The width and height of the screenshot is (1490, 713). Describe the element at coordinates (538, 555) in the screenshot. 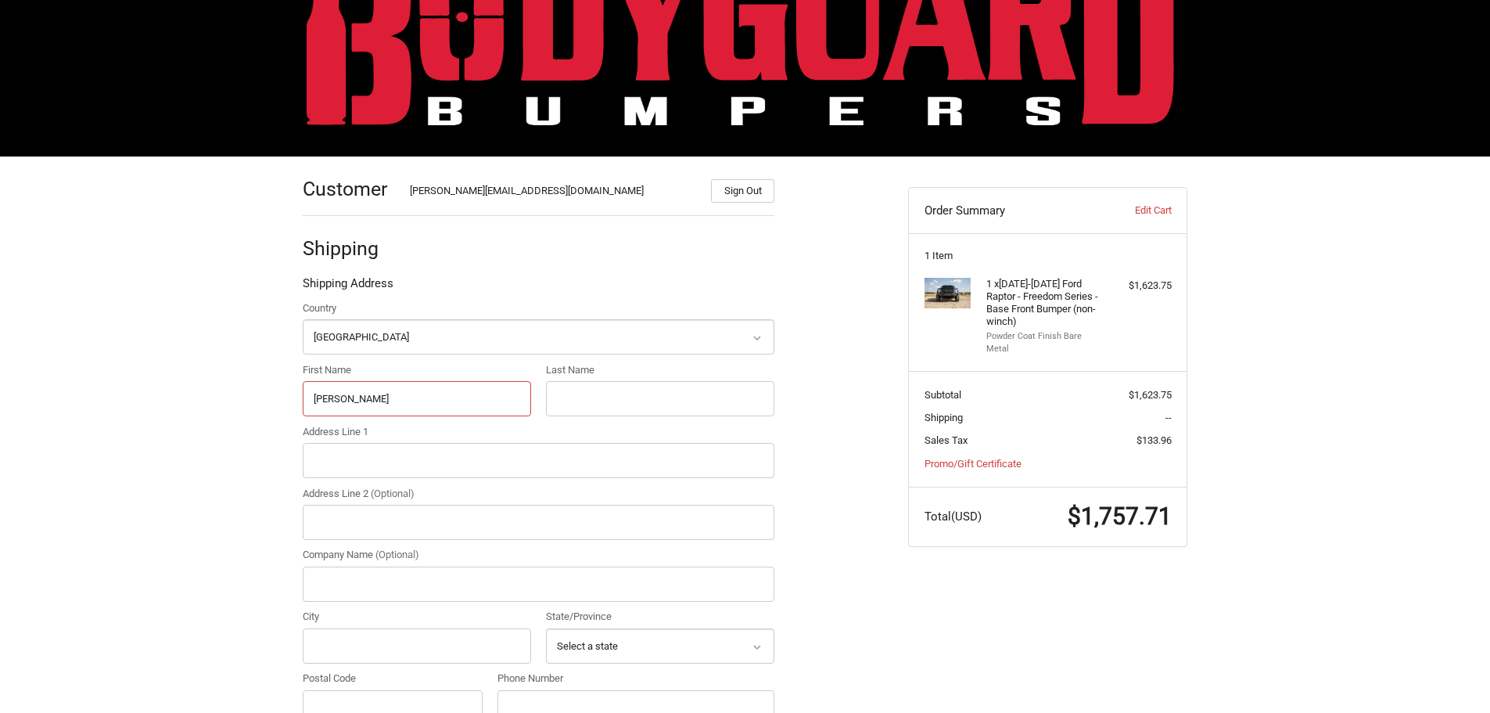

I see `label: Company Name` at that location.